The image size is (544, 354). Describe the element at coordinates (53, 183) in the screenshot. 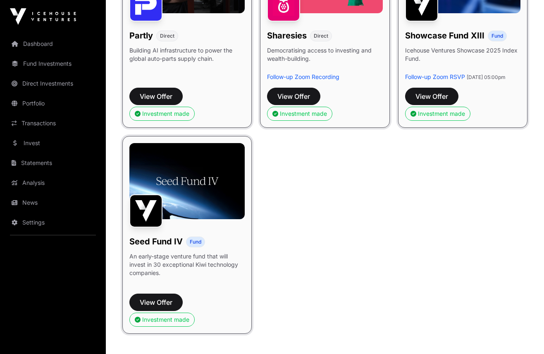

I see `a: Analysis` at that location.